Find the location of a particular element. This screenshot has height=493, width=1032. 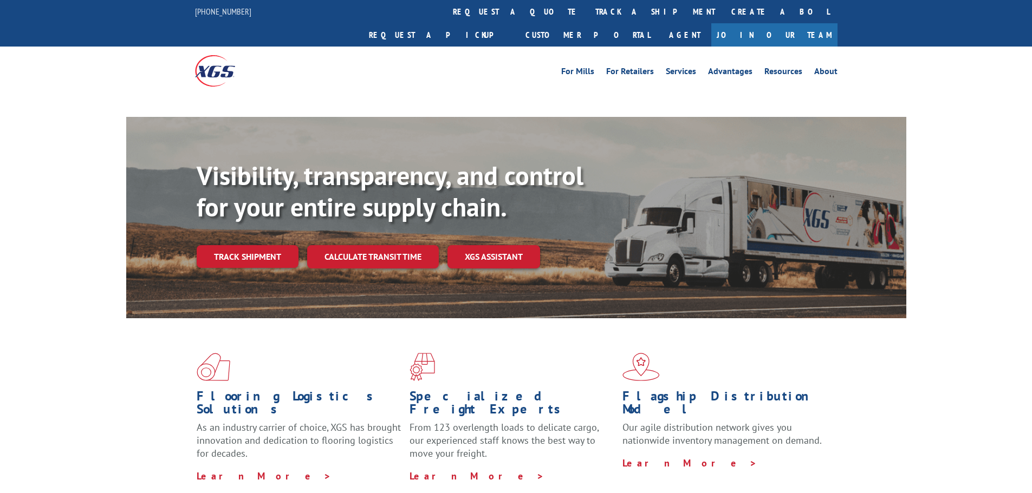

a: About is located at coordinates (825, 73).